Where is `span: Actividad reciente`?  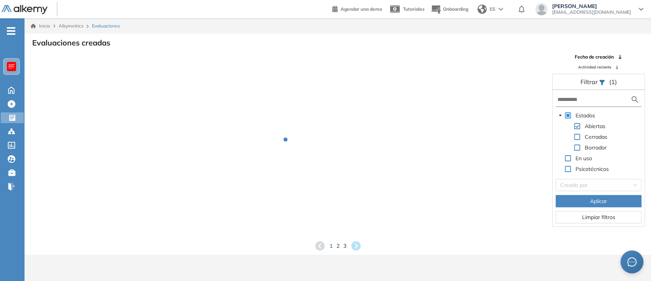 span: Actividad reciente is located at coordinates (594, 67).